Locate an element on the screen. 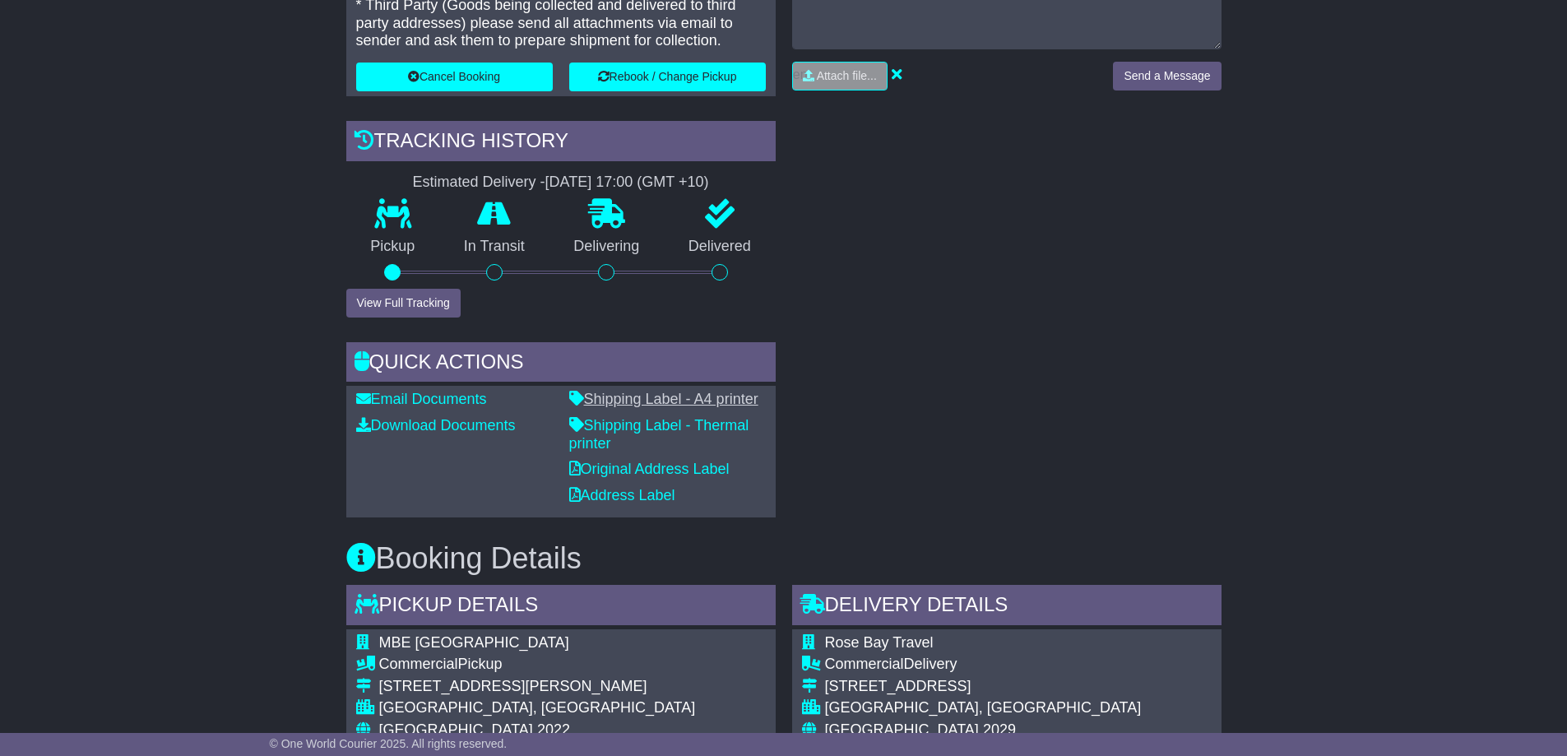 This screenshot has width=1567, height=756. p: In Transit is located at coordinates (494, 247).